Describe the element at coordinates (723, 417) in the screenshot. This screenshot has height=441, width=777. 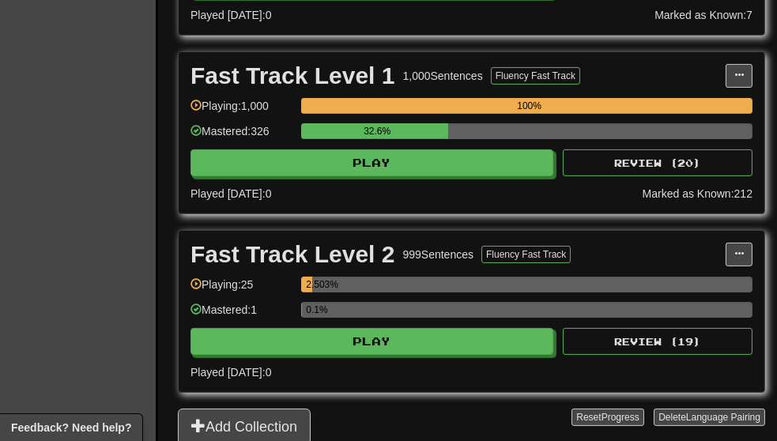
I see `span: Language Pairing` at that location.